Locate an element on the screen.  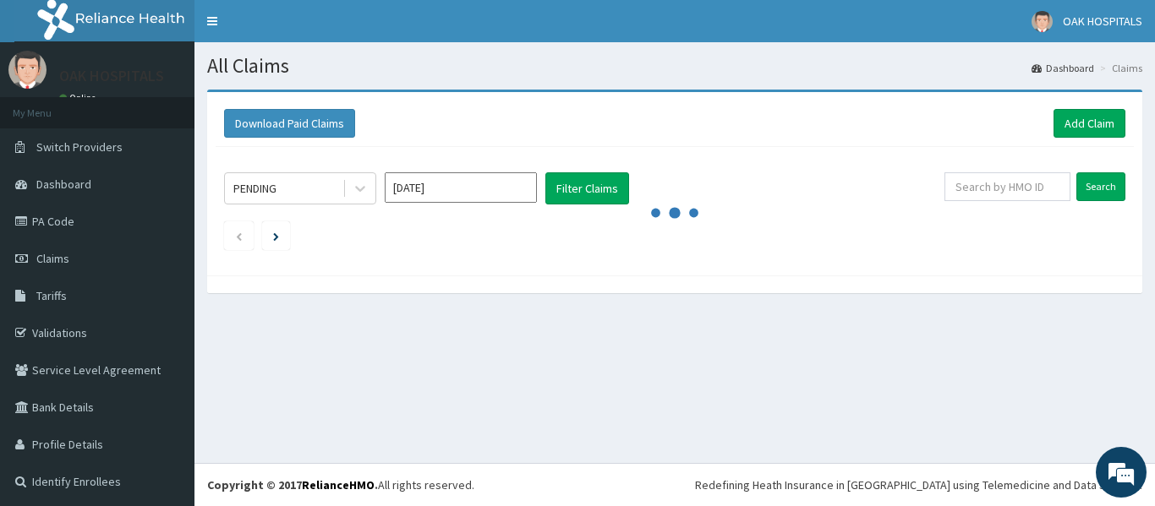
a: Online is located at coordinates (79, 98).